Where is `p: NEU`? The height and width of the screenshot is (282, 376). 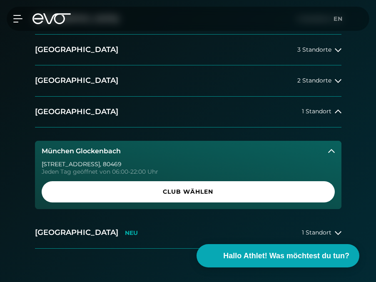
p: NEU is located at coordinates (131, 233).